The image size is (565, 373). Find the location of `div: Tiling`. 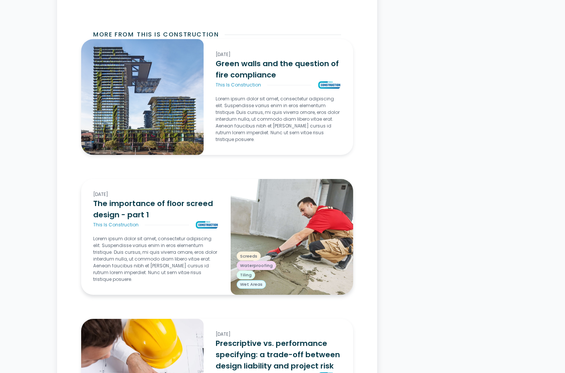

div: Tiling is located at coordinates (246, 275).